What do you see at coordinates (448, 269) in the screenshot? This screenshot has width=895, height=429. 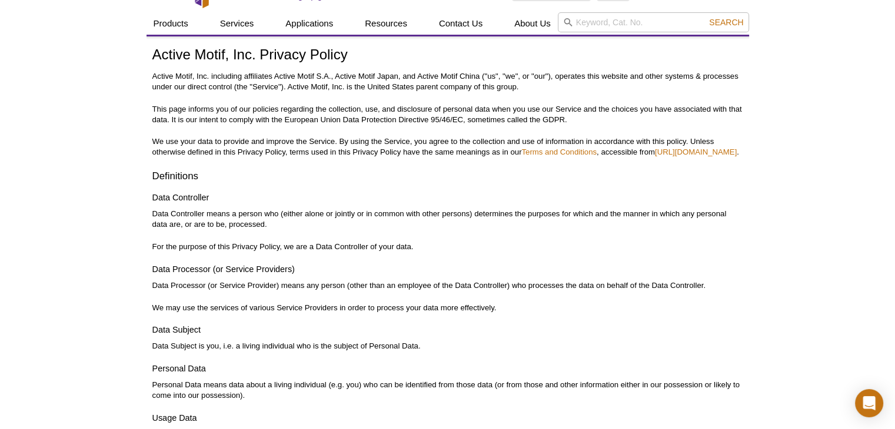 I see `h4: Data Processor (or Service Providers)` at bounding box center [448, 269].